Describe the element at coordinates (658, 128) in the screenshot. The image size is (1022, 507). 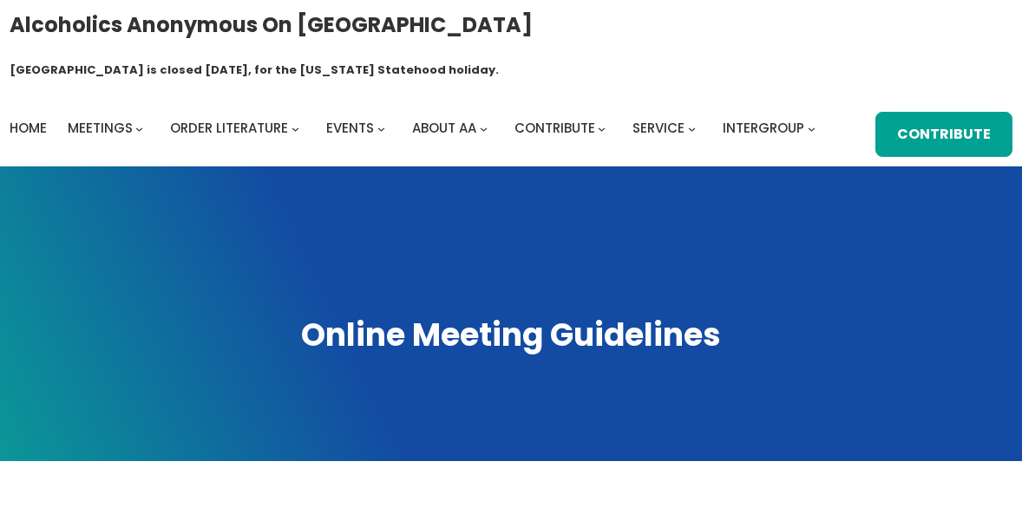
I see `a: Service` at that location.